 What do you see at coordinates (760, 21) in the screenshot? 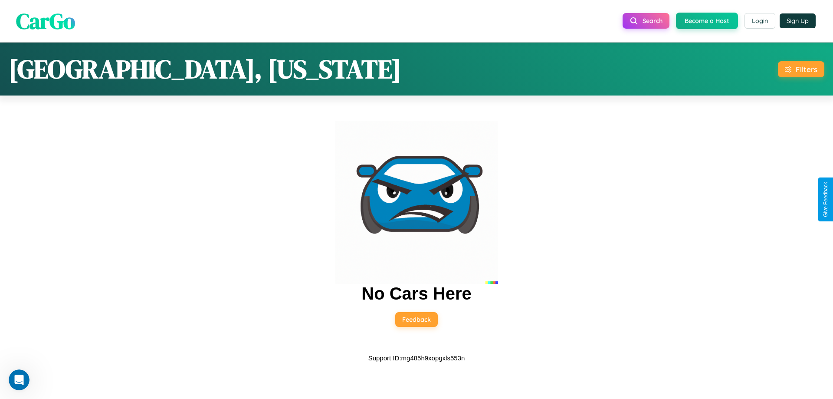
I see `button: Login` at bounding box center [760, 21].